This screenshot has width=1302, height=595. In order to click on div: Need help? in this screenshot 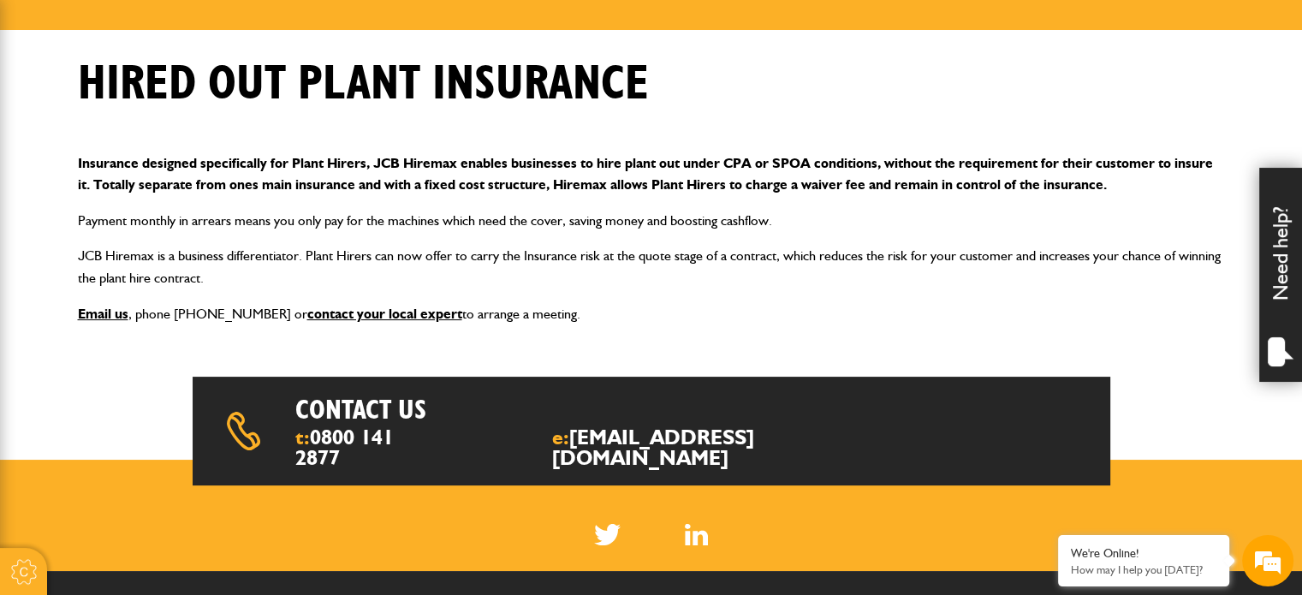, I will do `click(1281, 275)`.